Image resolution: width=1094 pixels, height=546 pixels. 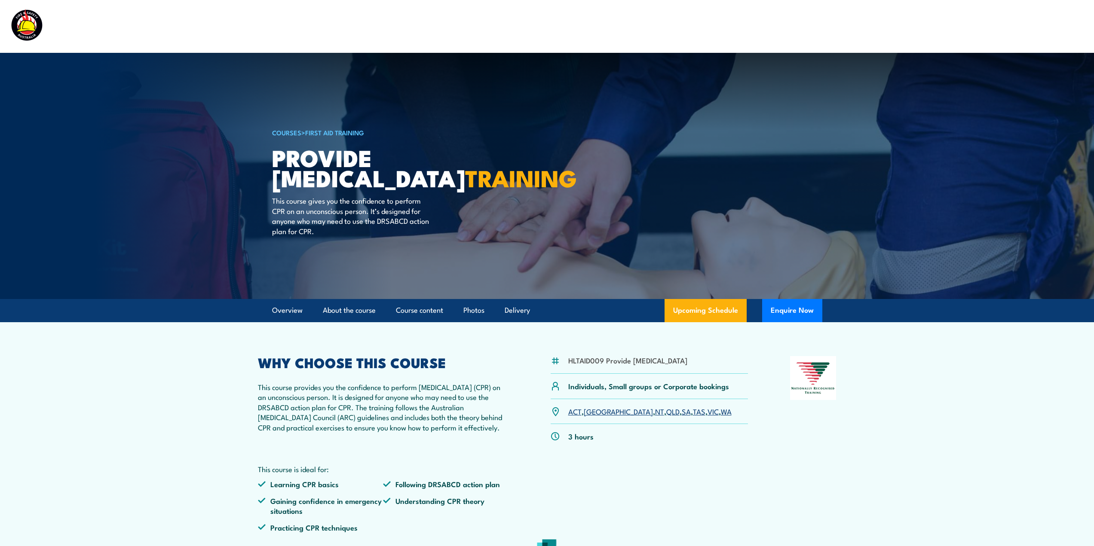 What do you see at coordinates (420, 310) in the screenshot?
I see `a: Course content` at bounding box center [420, 310].